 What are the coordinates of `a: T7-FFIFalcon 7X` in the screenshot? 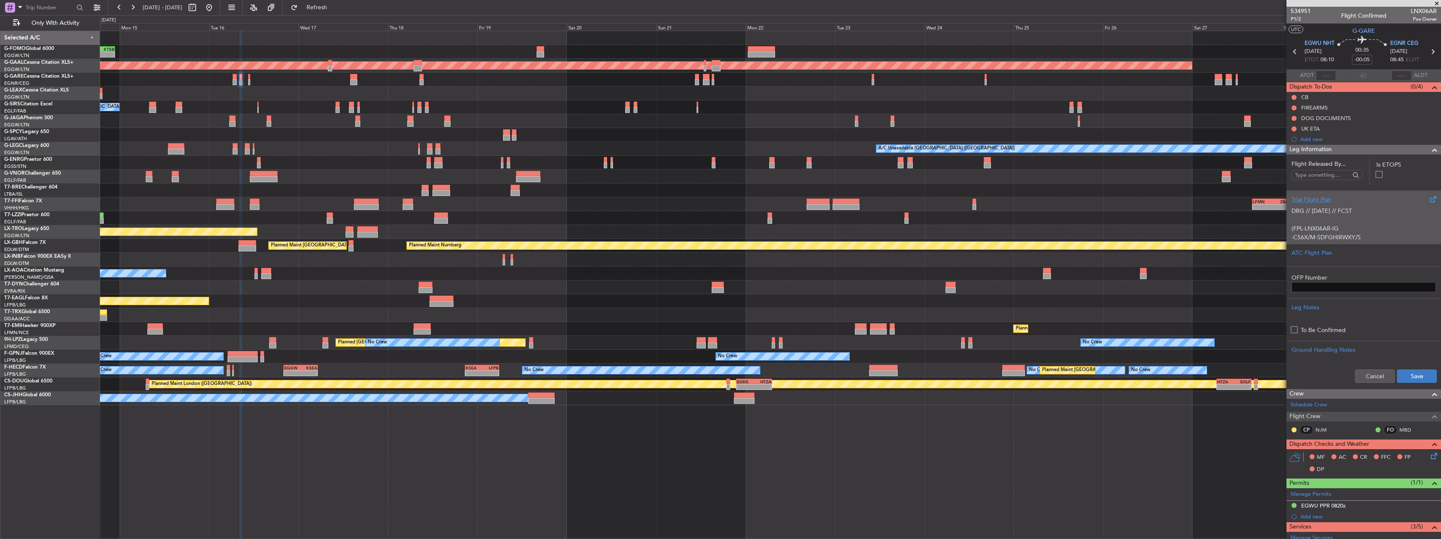 It's located at (23, 201).